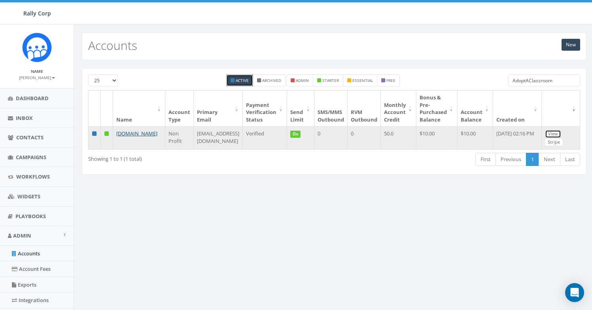  What do you see at coordinates (544, 80) in the screenshot?
I see `input: Type to search` at bounding box center [544, 80].